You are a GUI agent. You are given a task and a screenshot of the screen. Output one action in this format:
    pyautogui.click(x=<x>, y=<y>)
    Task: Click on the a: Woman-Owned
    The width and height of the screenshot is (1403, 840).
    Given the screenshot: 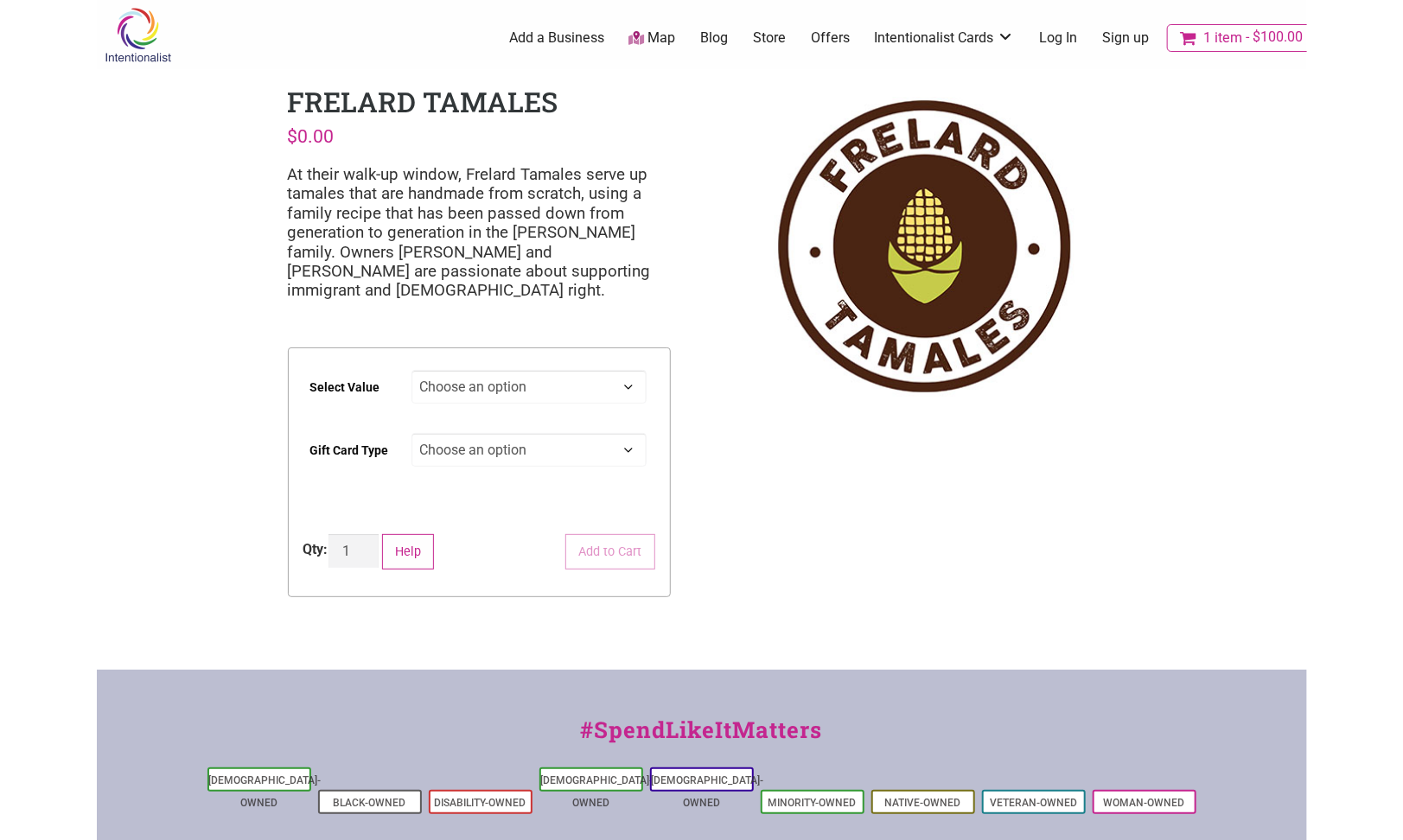 What is the action you would take?
    pyautogui.click(x=1144, y=803)
    